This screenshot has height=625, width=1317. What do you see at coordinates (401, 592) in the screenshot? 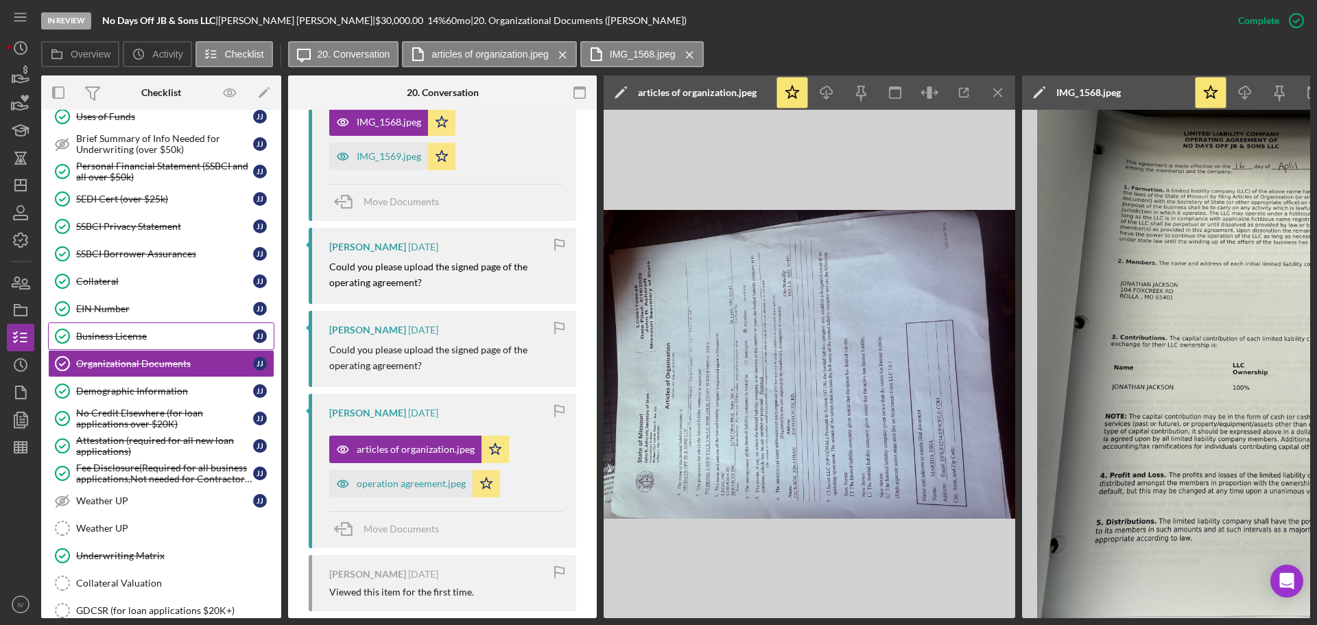
I see `div: Viewed this item for the first time.` at bounding box center [401, 592].